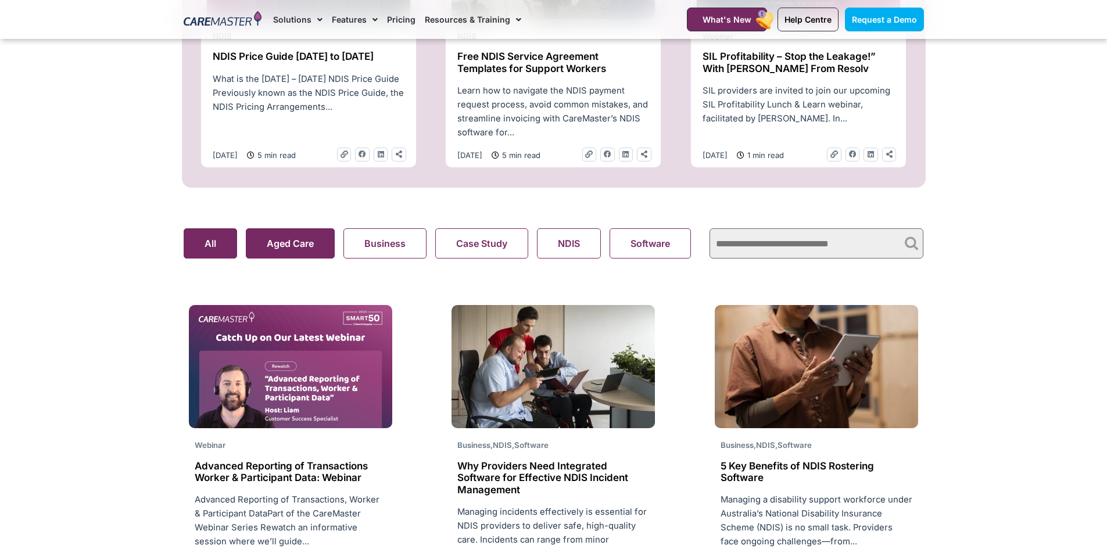 The image size is (1107, 549). What do you see at coordinates (553, 367) in the screenshot?
I see `img: man-wheelchair-working-front-view` at bounding box center [553, 367].